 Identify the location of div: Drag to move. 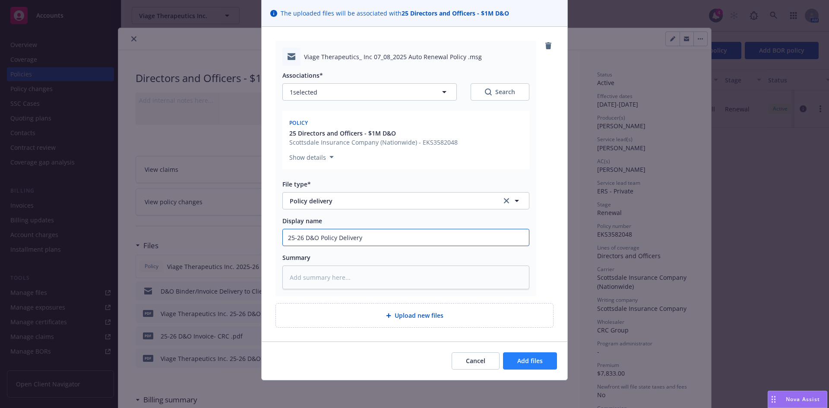
(773, 399).